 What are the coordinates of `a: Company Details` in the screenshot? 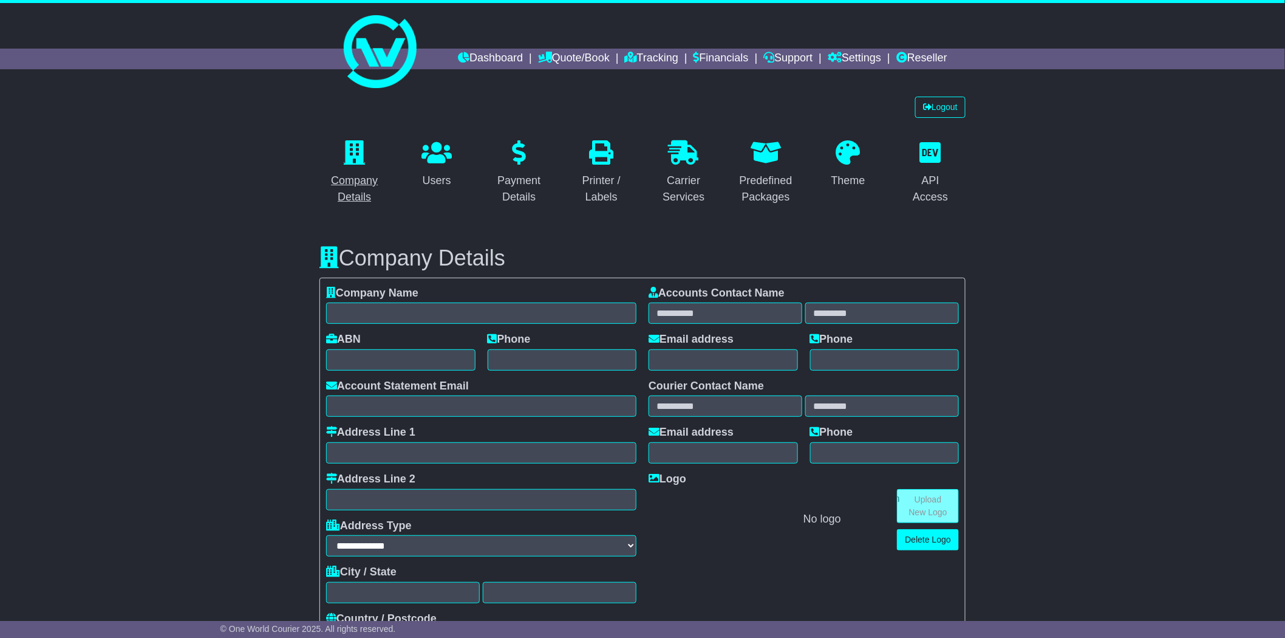 It's located at (355, 172).